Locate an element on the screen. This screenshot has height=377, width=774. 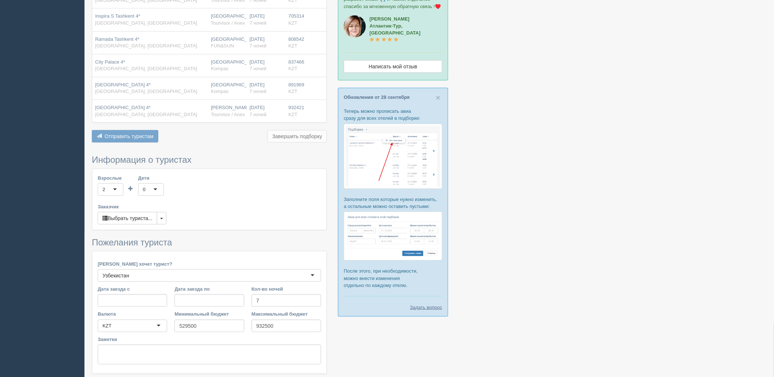
button: Close is located at coordinates (438, 97).